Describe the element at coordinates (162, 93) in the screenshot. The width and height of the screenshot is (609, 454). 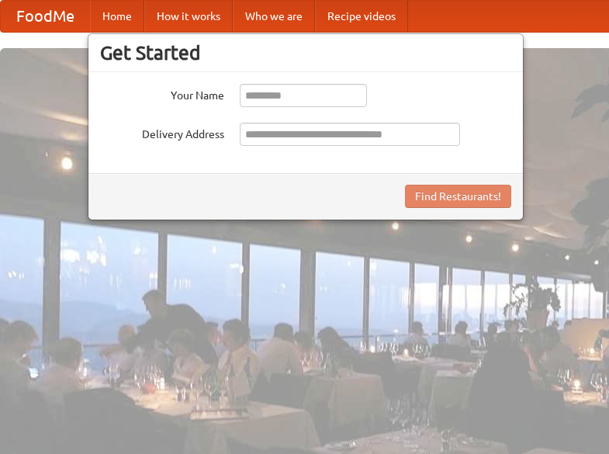
I see `label: Your Name` at that location.